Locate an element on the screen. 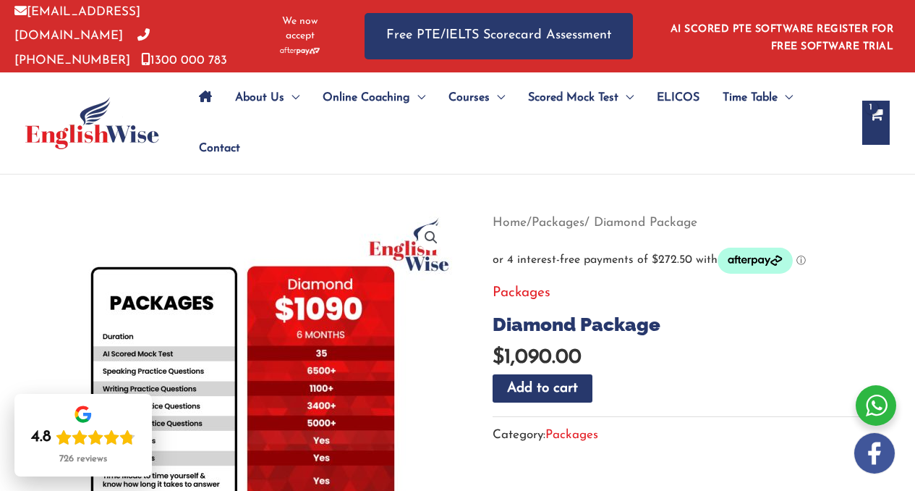 This screenshot has height=491, width=915. a: Contact is located at coordinates (213, 148).